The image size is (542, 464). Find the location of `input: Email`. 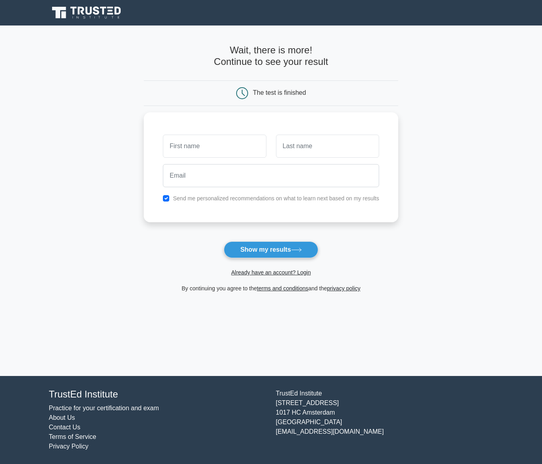

input: Email is located at coordinates (271, 176).